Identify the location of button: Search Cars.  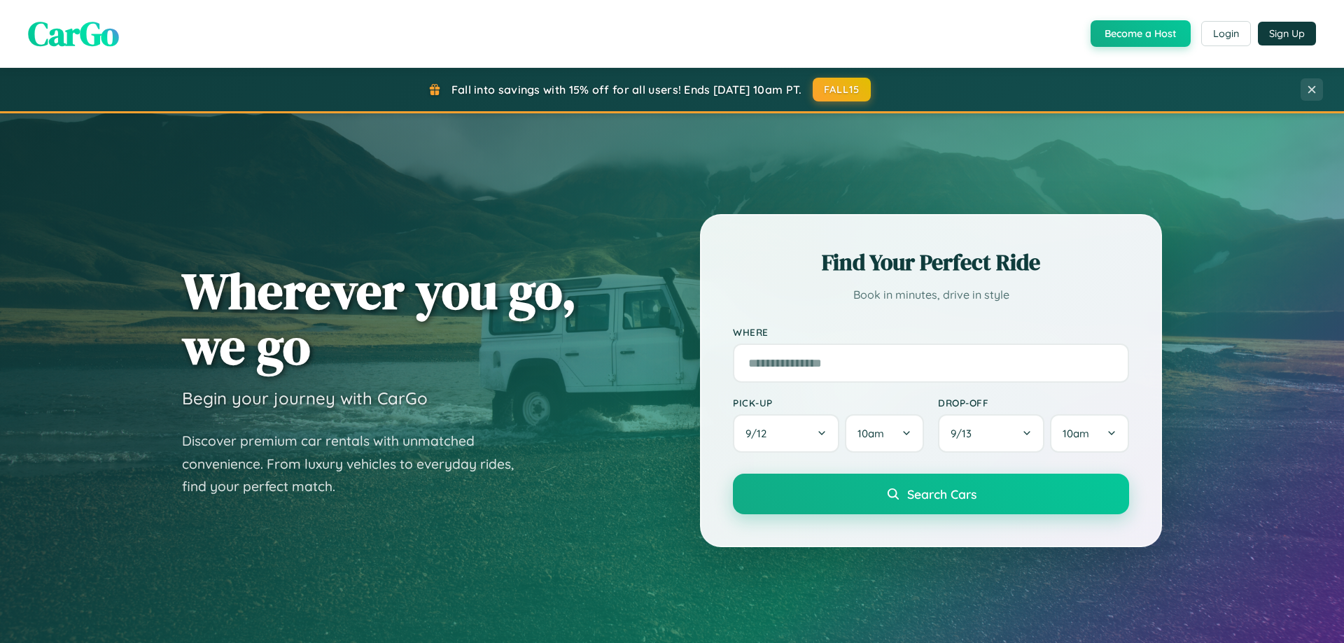
(931, 494).